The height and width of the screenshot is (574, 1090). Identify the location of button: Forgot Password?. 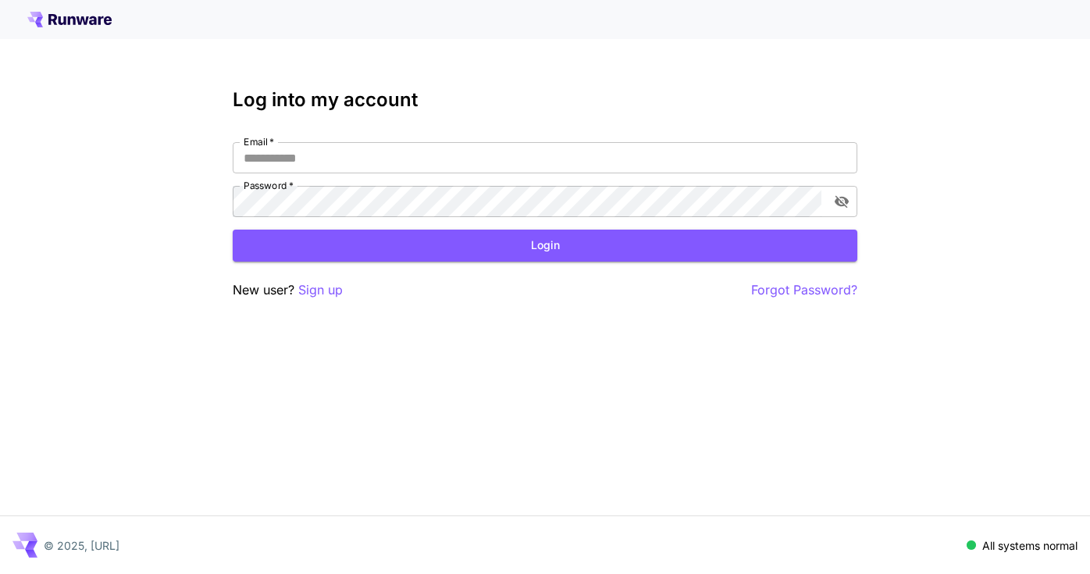
(804, 290).